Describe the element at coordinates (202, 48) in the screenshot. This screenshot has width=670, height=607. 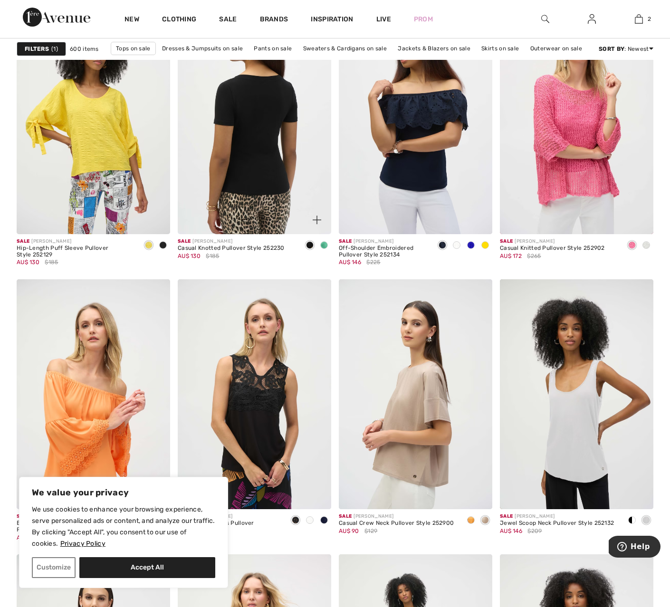
I see `a: Dresses & Jumpsuits on sale` at that location.